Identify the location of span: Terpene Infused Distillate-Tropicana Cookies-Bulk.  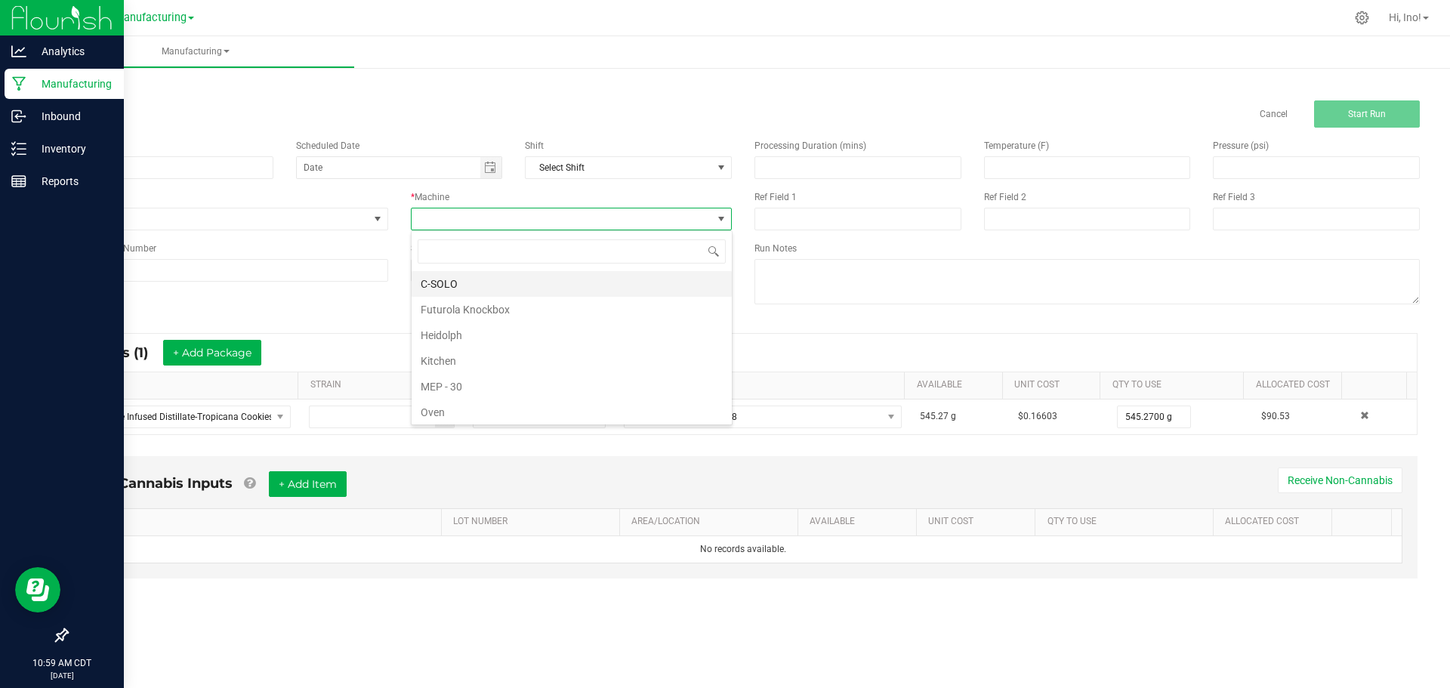
(175, 417).